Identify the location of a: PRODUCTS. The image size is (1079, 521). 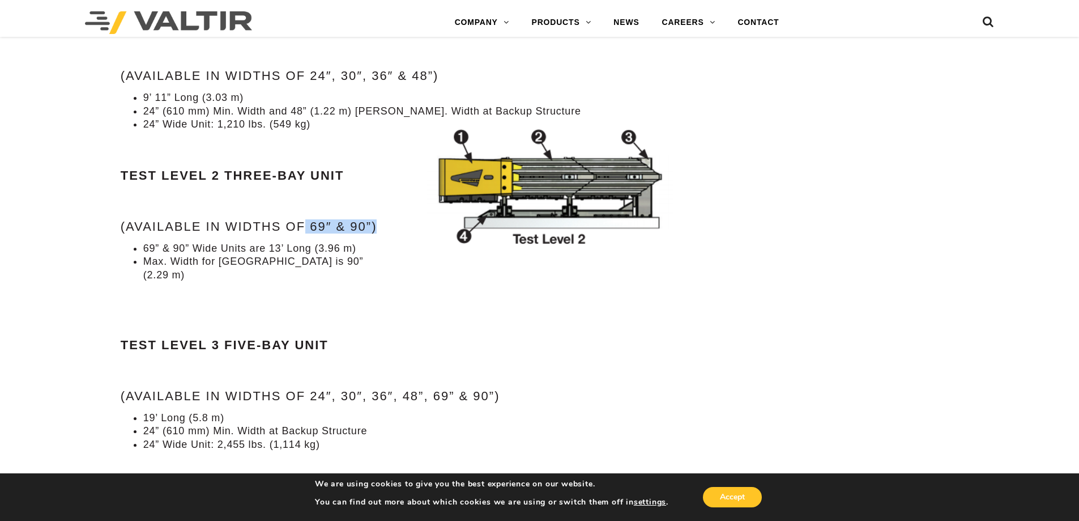
(562, 23).